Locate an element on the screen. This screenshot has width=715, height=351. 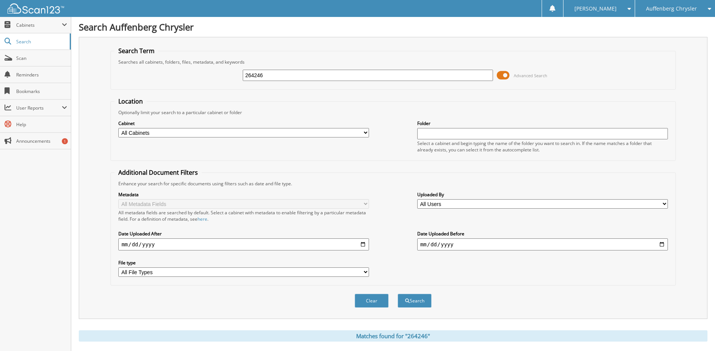
span: User Reports is located at coordinates (39, 108).